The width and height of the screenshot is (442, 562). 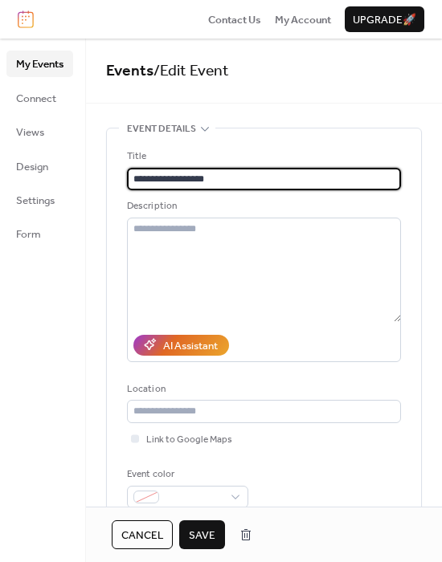 I want to click on a: Settings, so click(x=39, y=200).